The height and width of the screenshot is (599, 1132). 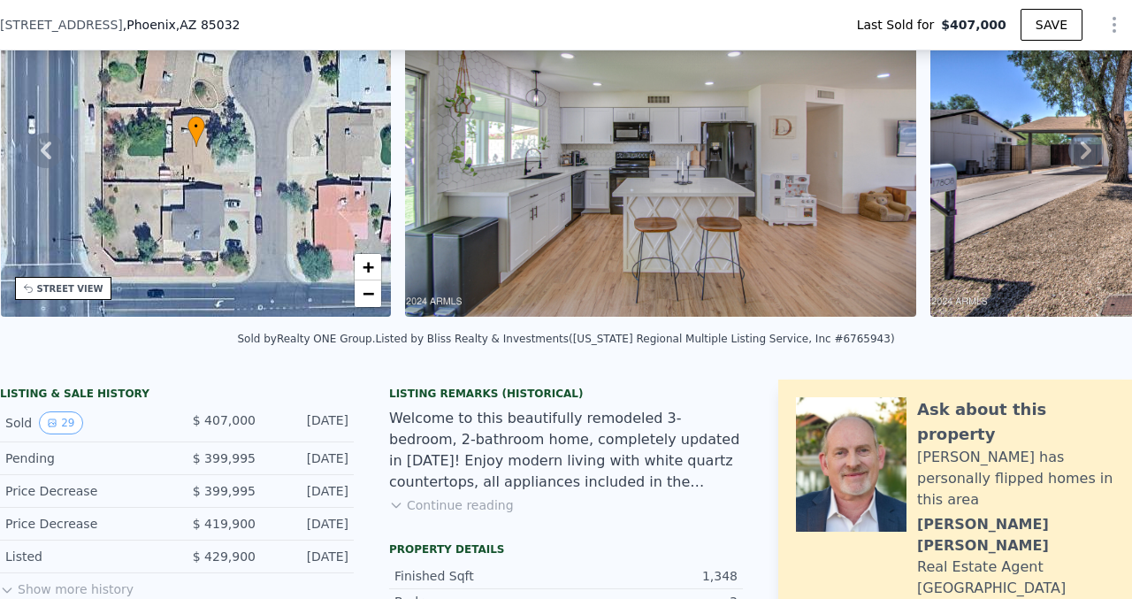 I want to click on div: Sold by Realty ONE Group ., so click(x=306, y=339).